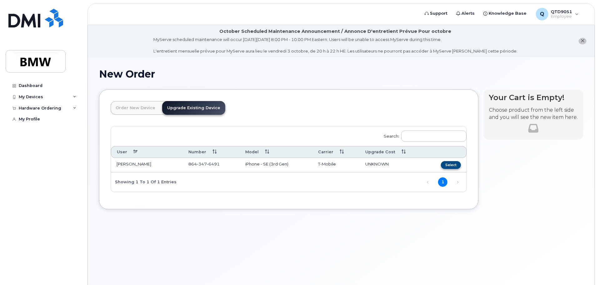  Describe the element at coordinates (534, 114) in the screenshot. I see `p: Choose product from the left side and you will see the new item here.` at that location.